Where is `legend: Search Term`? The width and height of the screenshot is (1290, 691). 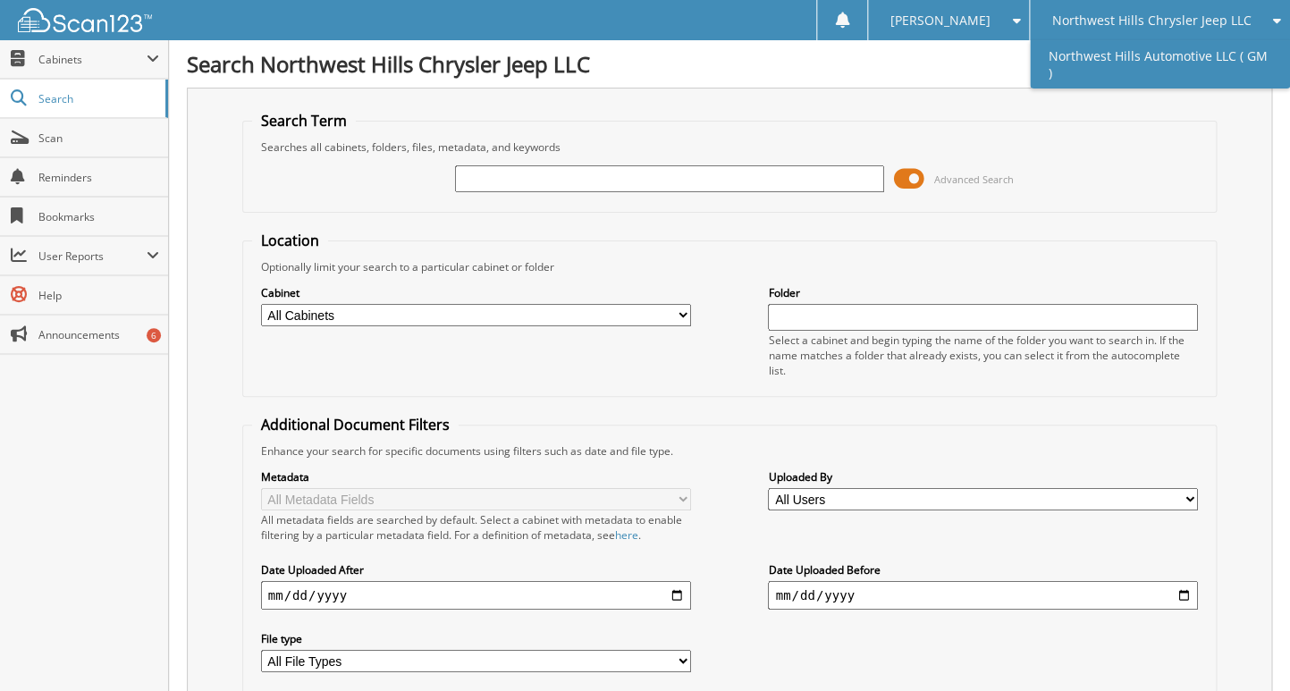 legend: Search Term is located at coordinates (304, 121).